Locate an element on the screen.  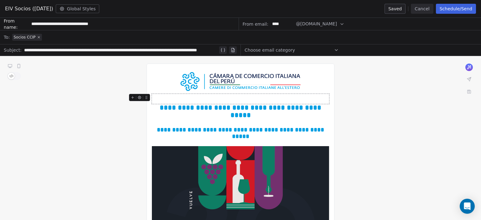
button: Saved is located at coordinates (395, 9).